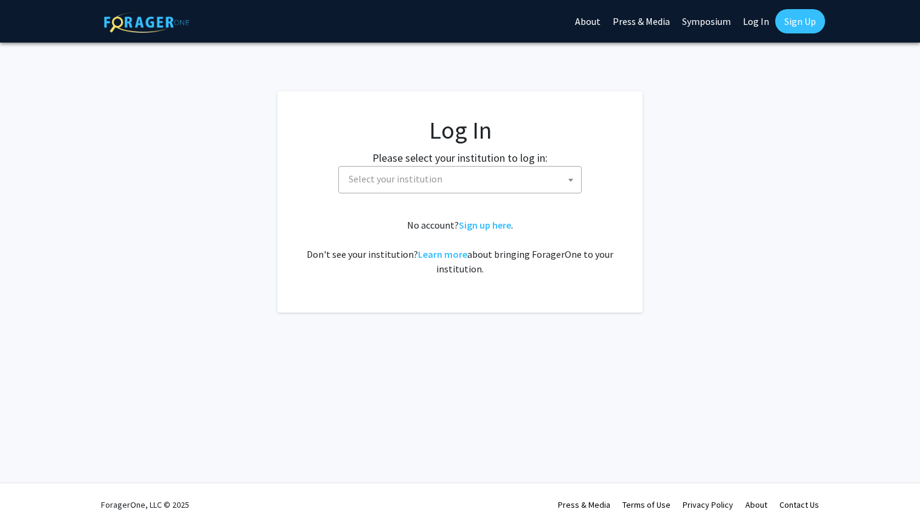 The width and height of the screenshot is (920, 526). I want to click on a: Sign up here, so click(485, 225).